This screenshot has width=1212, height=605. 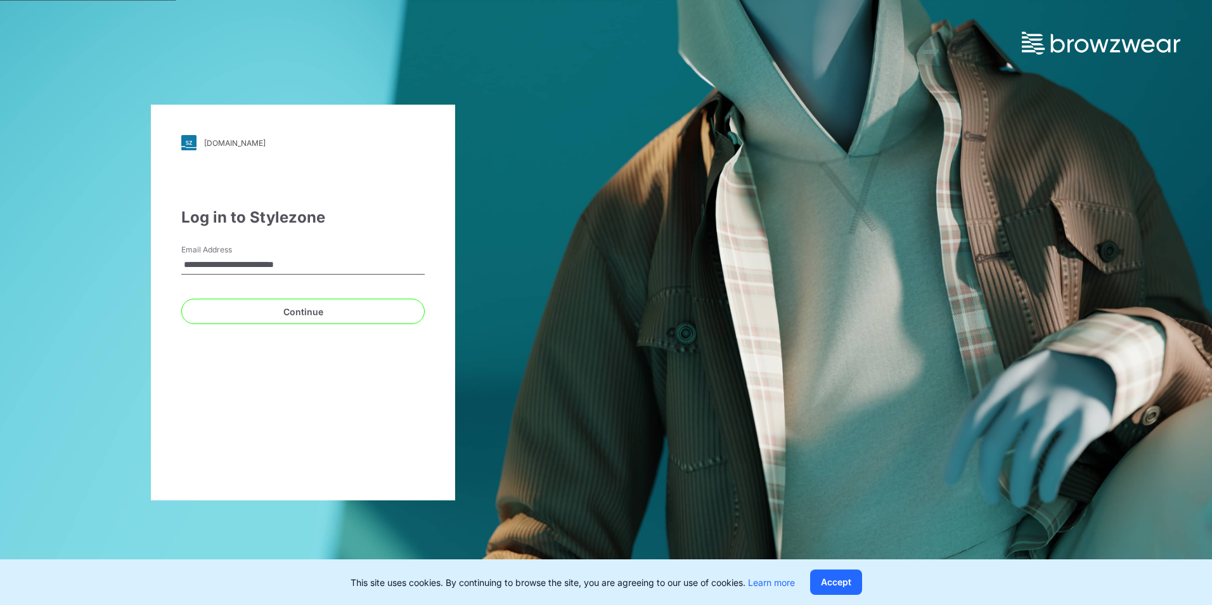 What do you see at coordinates (572, 582) in the screenshot?
I see `p: This site uses cookies. By continuing to browse the site, you are agreeing to our use of cookies.` at bounding box center [572, 582].